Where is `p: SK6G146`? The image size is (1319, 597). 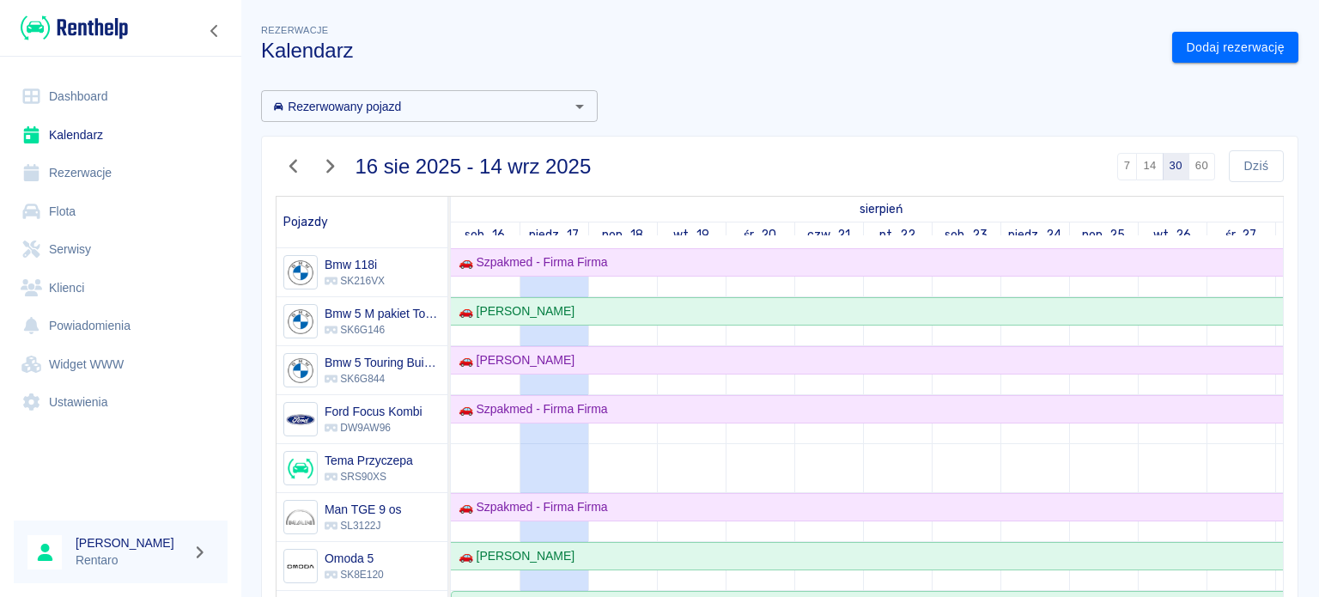 p: SK6G146 is located at coordinates (382, 330).